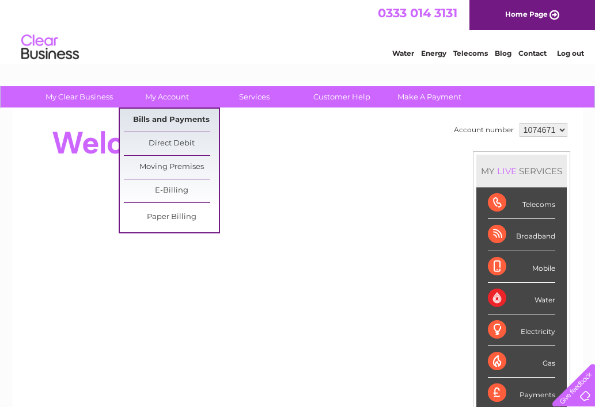  I want to click on img: logo.png, so click(50, 47).